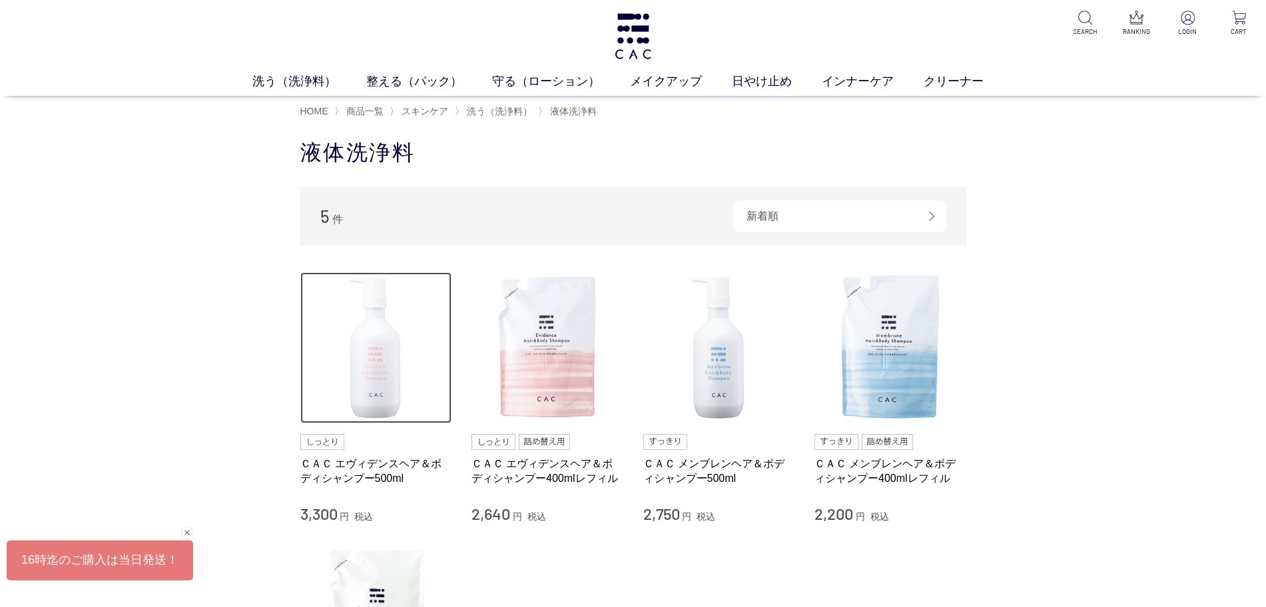 The height and width of the screenshot is (607, 1266). What do you see at coordinates (1085, 23) in the screenshot?
I see `a: SEARCH` at bounding box center [1085, 23].